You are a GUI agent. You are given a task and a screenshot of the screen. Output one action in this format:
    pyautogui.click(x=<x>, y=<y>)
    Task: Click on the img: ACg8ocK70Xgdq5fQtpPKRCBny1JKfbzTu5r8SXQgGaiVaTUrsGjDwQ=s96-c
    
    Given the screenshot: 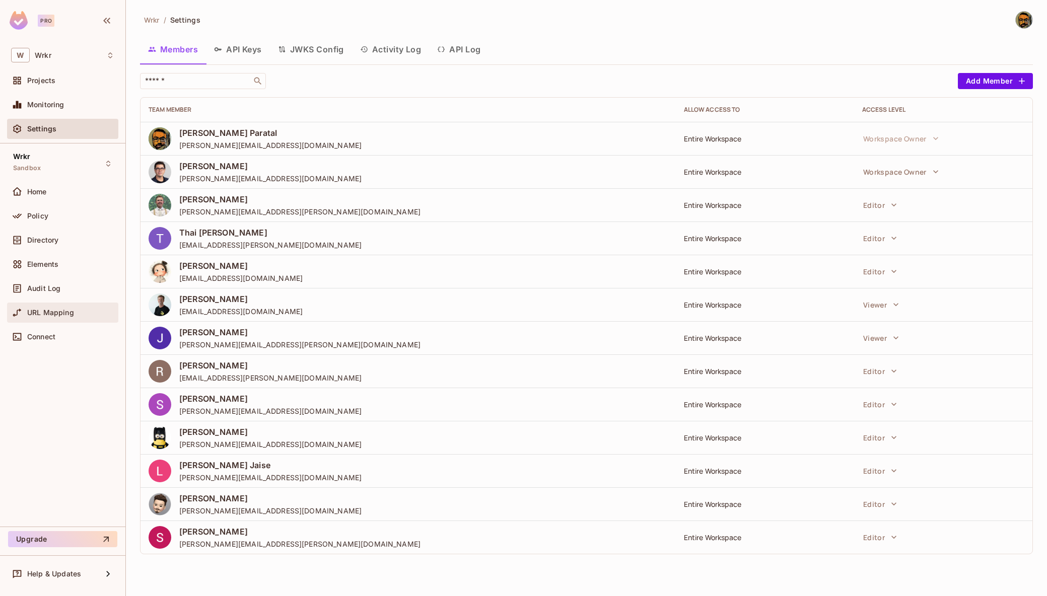 What is the action you would take?
    pyautogui.click(x=160, y=404)
    